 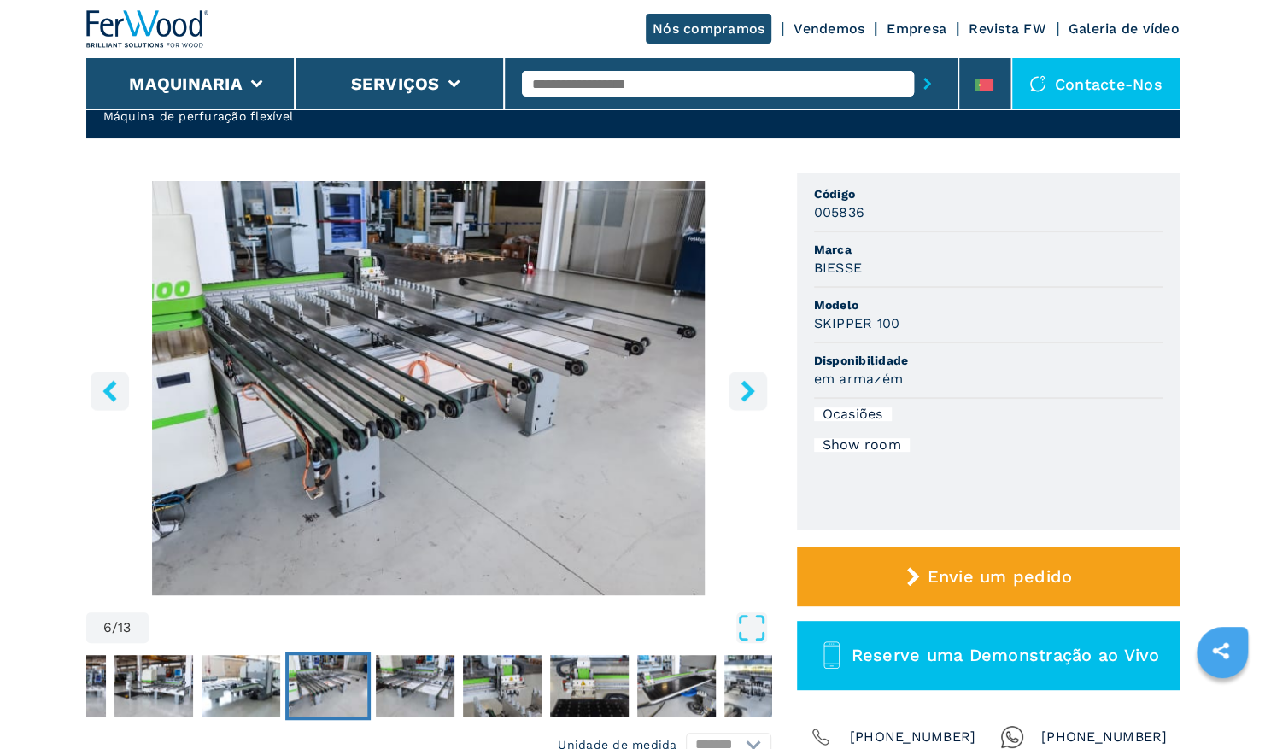 I want to click on a: Vendemos, so click(x=829, y=28).